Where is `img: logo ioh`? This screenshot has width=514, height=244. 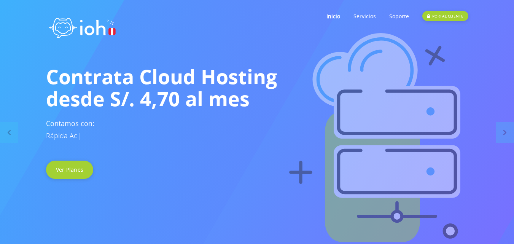
img: logo ioh is located at coordinates (82, 26).